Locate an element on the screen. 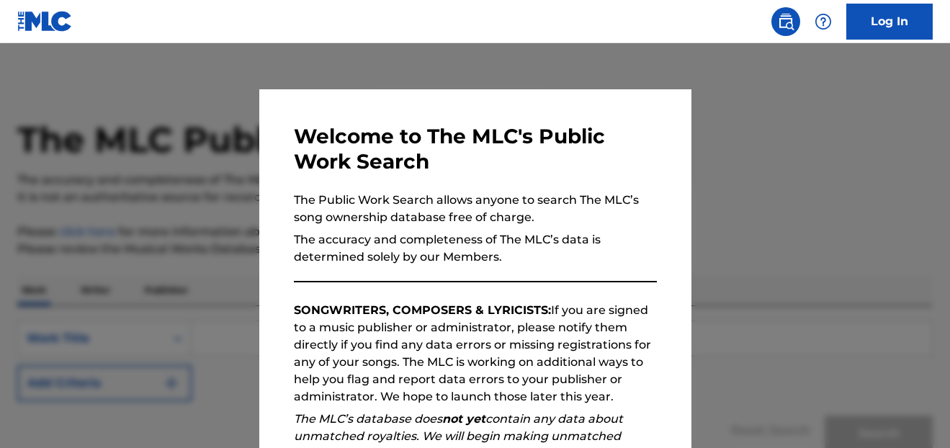 The width and height of the screenshot is (950, 448). p: If you are signed to a music publisher or administrator, please notify them directly if you find ... is located at coordinates (475, 354).